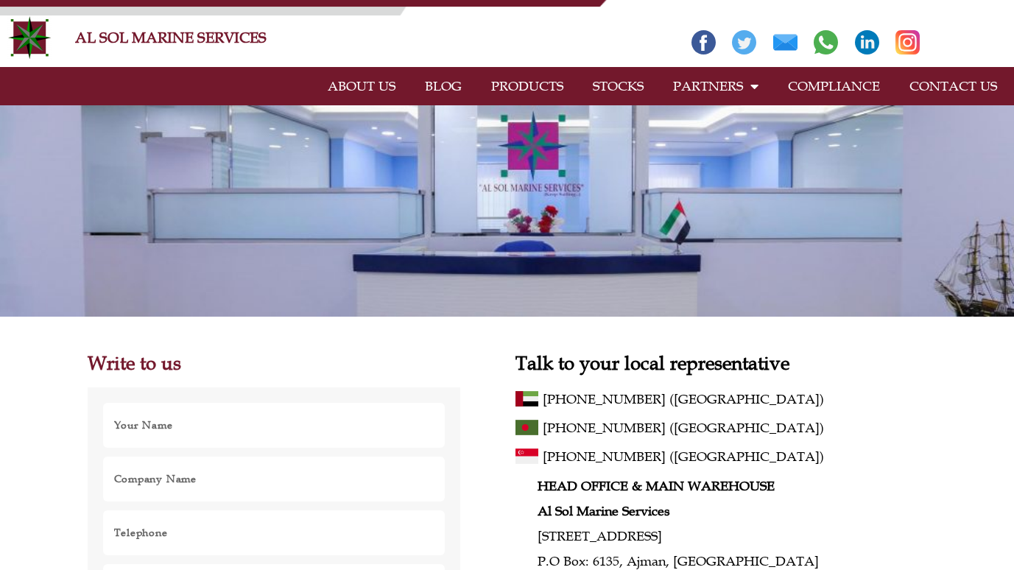  Describe the element at coordinates (604, 511) in the screenshot. I see `strong: Al Sol Marine Services` at that location.